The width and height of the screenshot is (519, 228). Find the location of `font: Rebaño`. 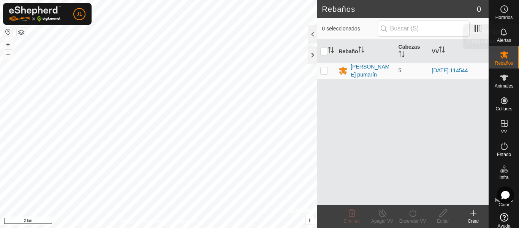

font: Rebaño is located at coordinates (348, 51).